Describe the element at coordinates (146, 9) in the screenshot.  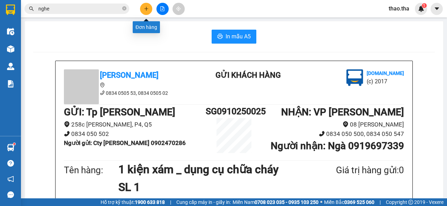
I see `button: plus` at that location.